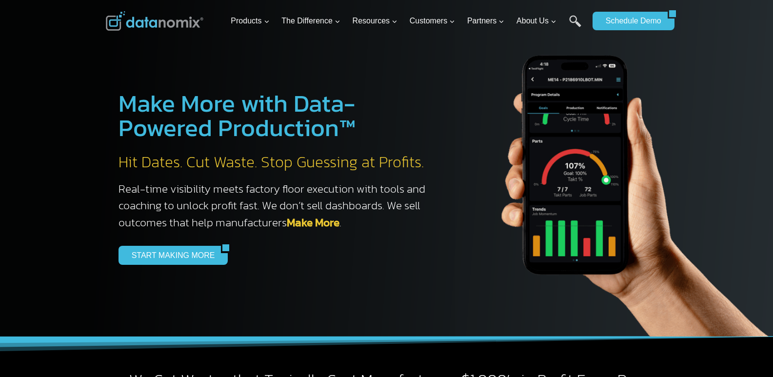  Describe the element at coordinates (537, 21) in the screenshot. I see `span: About Us` at that location.